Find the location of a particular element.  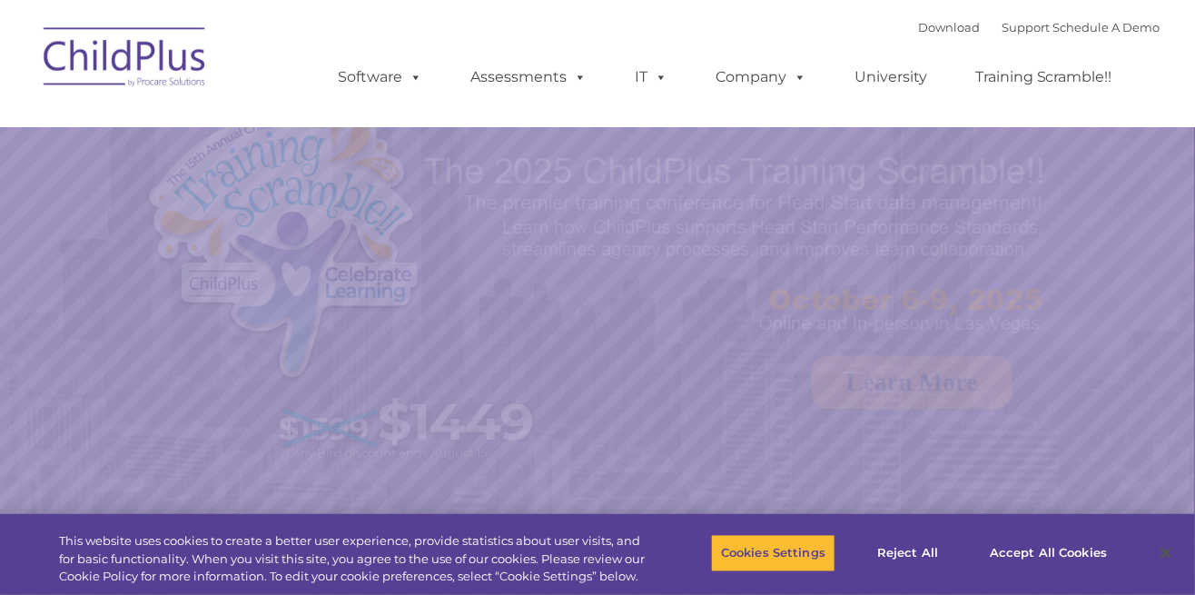

a: Download is located at coordinates (949, 27).